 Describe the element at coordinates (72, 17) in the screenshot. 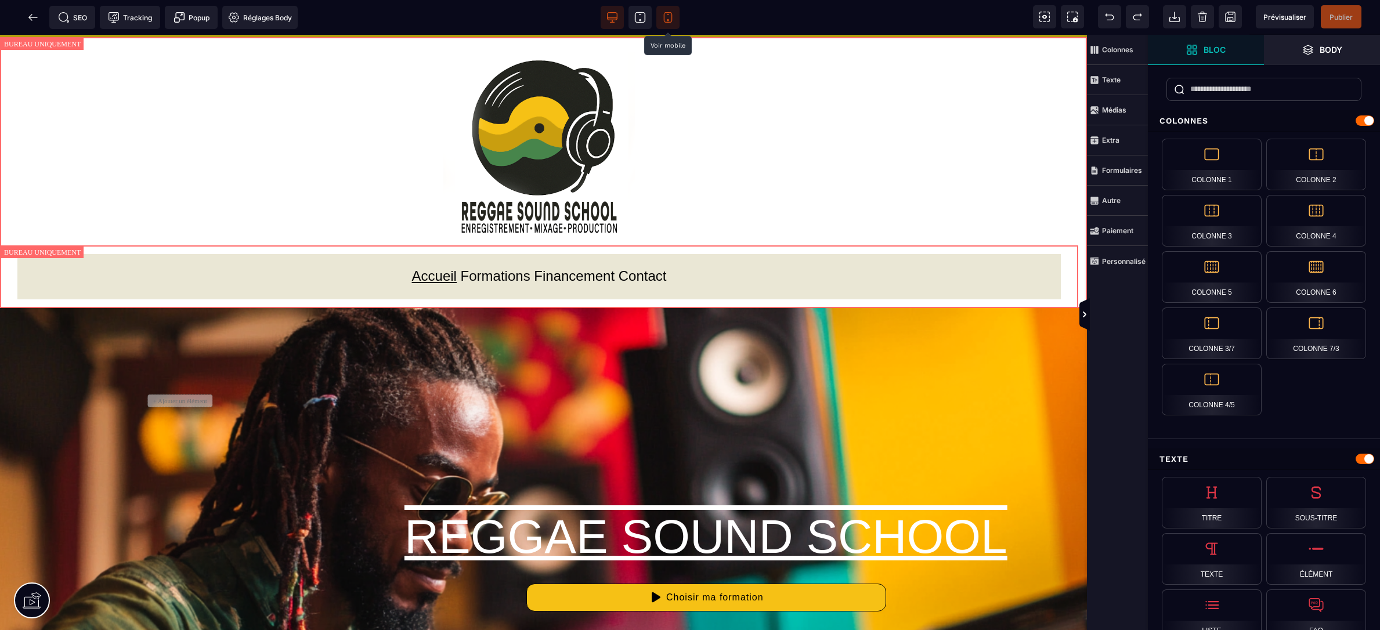

I see `span: Métadata SEO` at that location.